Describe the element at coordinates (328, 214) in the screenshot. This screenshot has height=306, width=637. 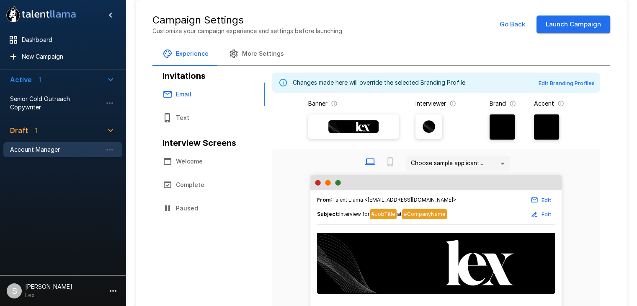
I see `b: Subject` at that location.